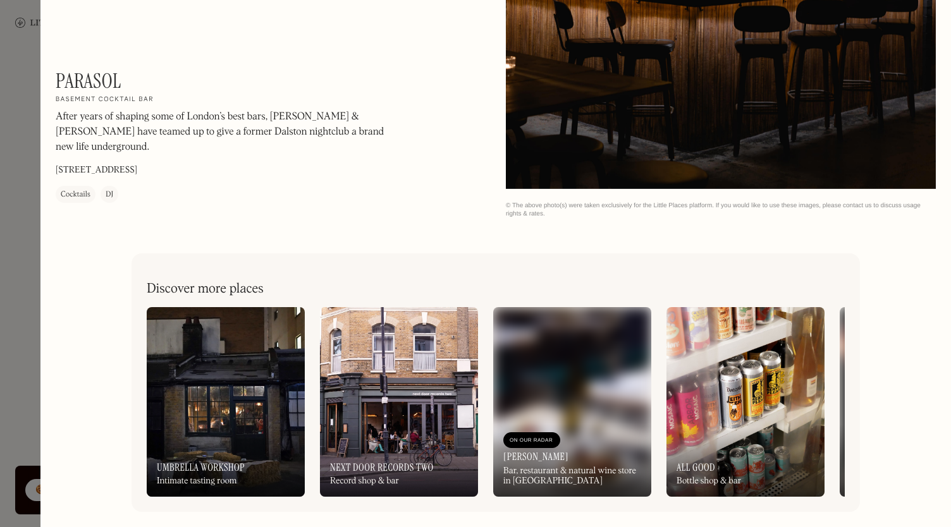 Image resolution: width=951 pixels, height=527 pixels. I want to click on div: DJ, so click(109, 195).